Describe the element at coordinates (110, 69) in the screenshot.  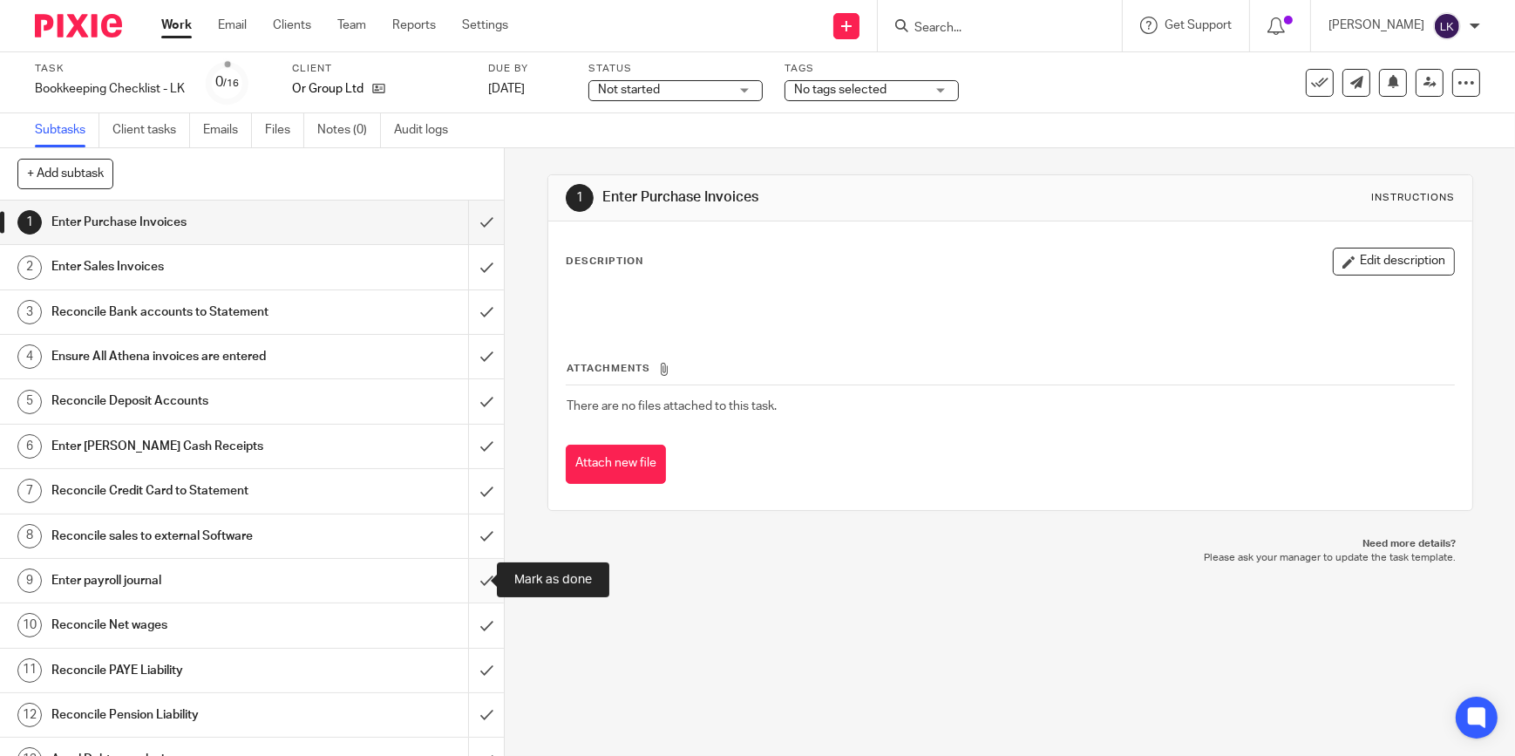
I see `label: Task` at that location.